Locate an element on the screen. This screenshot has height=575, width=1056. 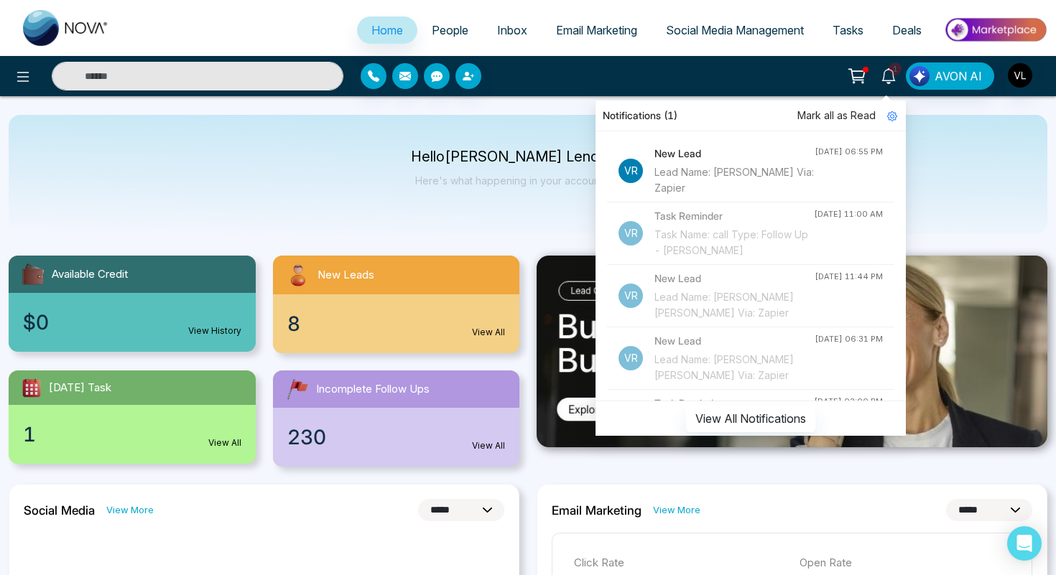
span: Inbox is located at coordinates (512, 30).